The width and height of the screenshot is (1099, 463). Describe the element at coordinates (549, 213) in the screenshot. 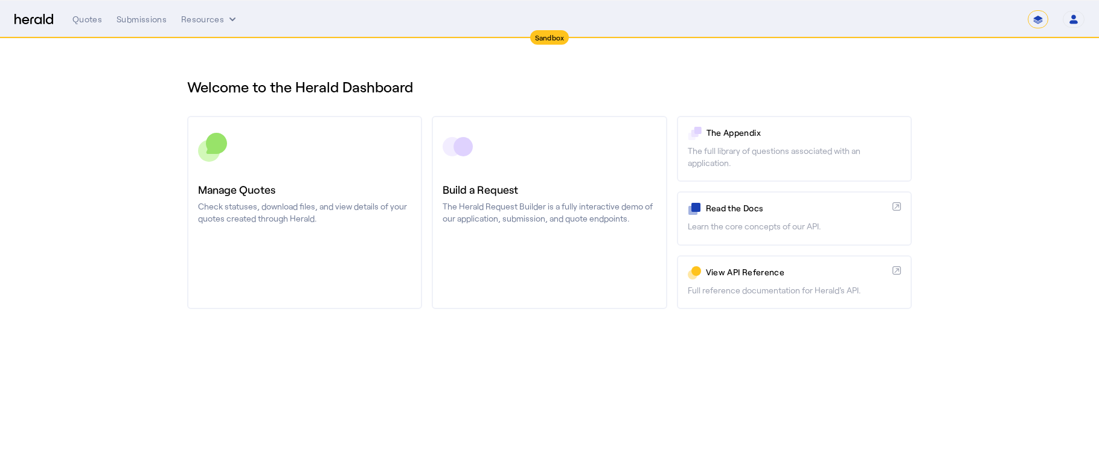

I see `a: Build a RequestThe Herald Request Builder is a fully interactive demo of our application, submiss...` at that location.